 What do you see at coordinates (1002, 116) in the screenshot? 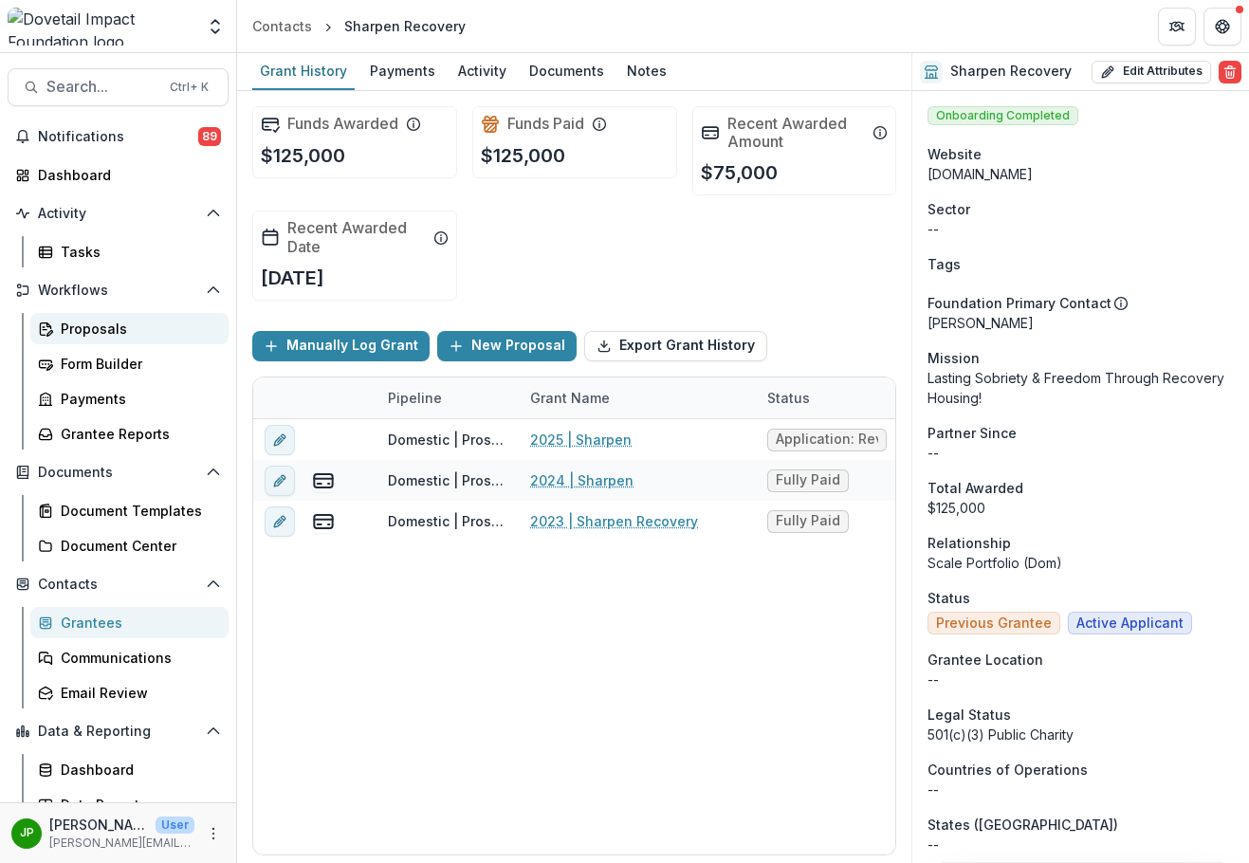
I see `span: Onboarding Completed` at bounding box center [1002, 116].